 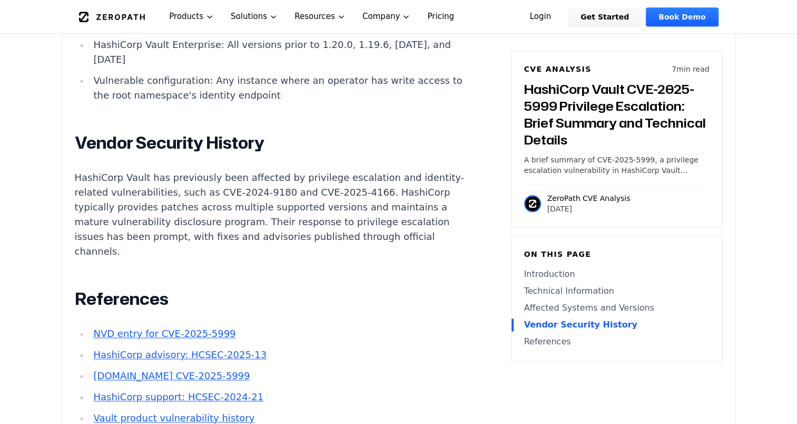 I want to click on a: Vendor Security History, so click(x=617, y=325).